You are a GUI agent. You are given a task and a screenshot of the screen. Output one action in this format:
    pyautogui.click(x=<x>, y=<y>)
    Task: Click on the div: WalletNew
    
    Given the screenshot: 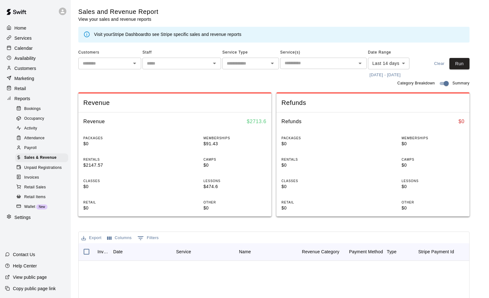 What is the action you would take?
    pyautogui.click(x=42, y=207)
    